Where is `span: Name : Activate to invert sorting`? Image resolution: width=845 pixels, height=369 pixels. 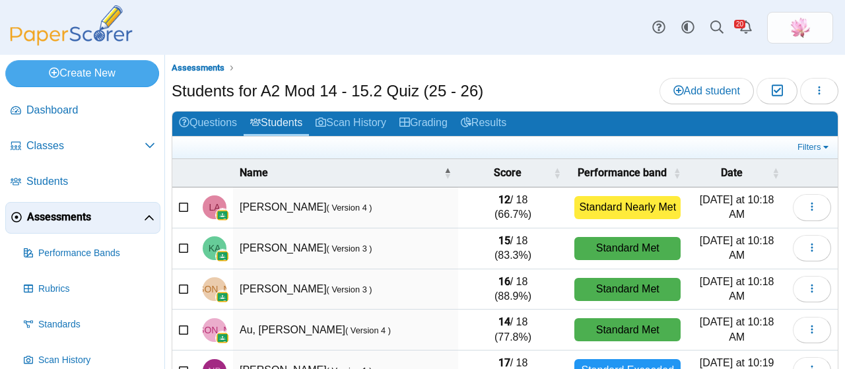 span: Name : Activate to invert sorting is located at coordinates (447, 173).